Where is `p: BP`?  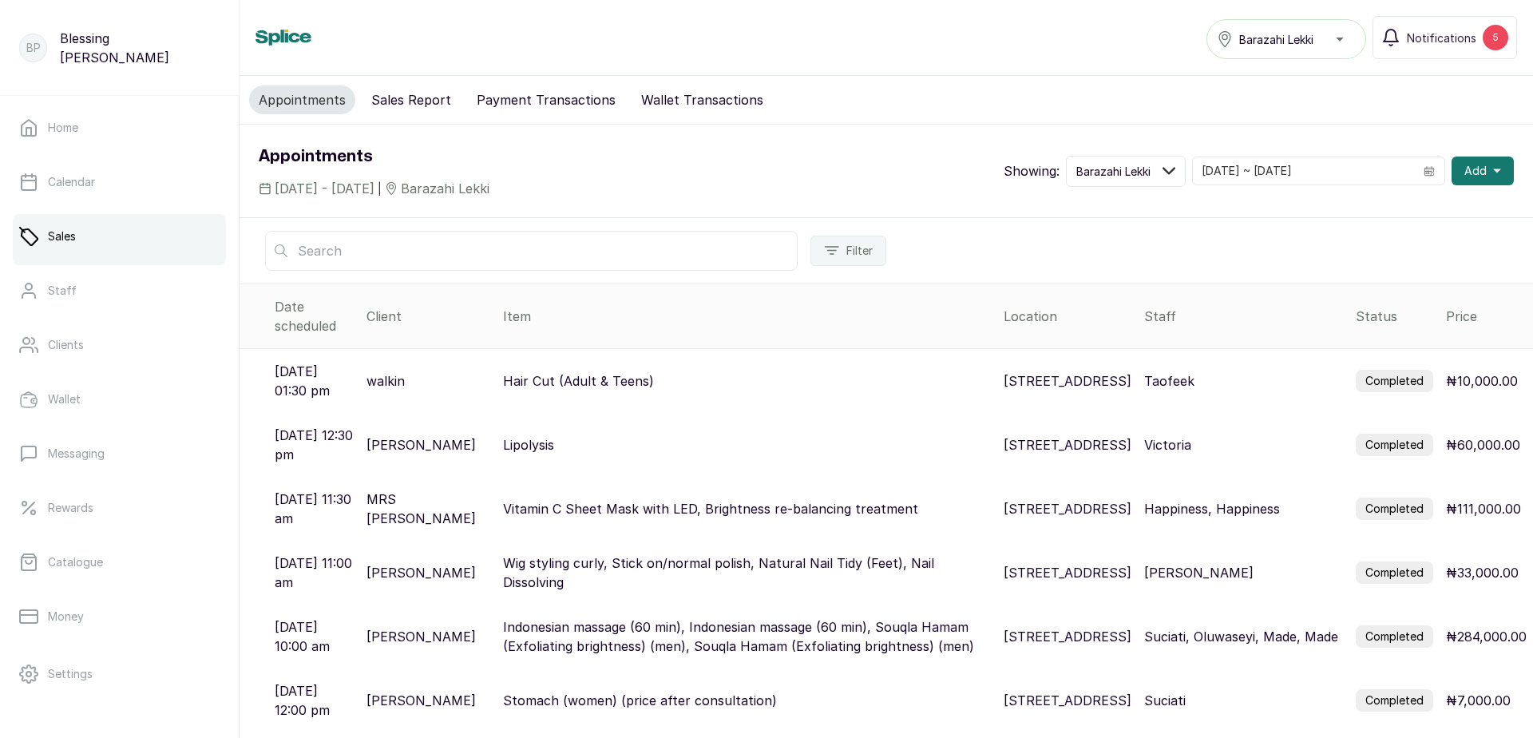 p: BP is located at coordinates (34, 48).